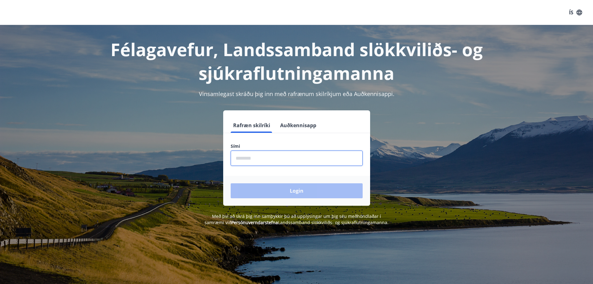 The height and width of the screenshot is (284, 593). I want to click on button: Auðkennisapp, so click(298, 125).